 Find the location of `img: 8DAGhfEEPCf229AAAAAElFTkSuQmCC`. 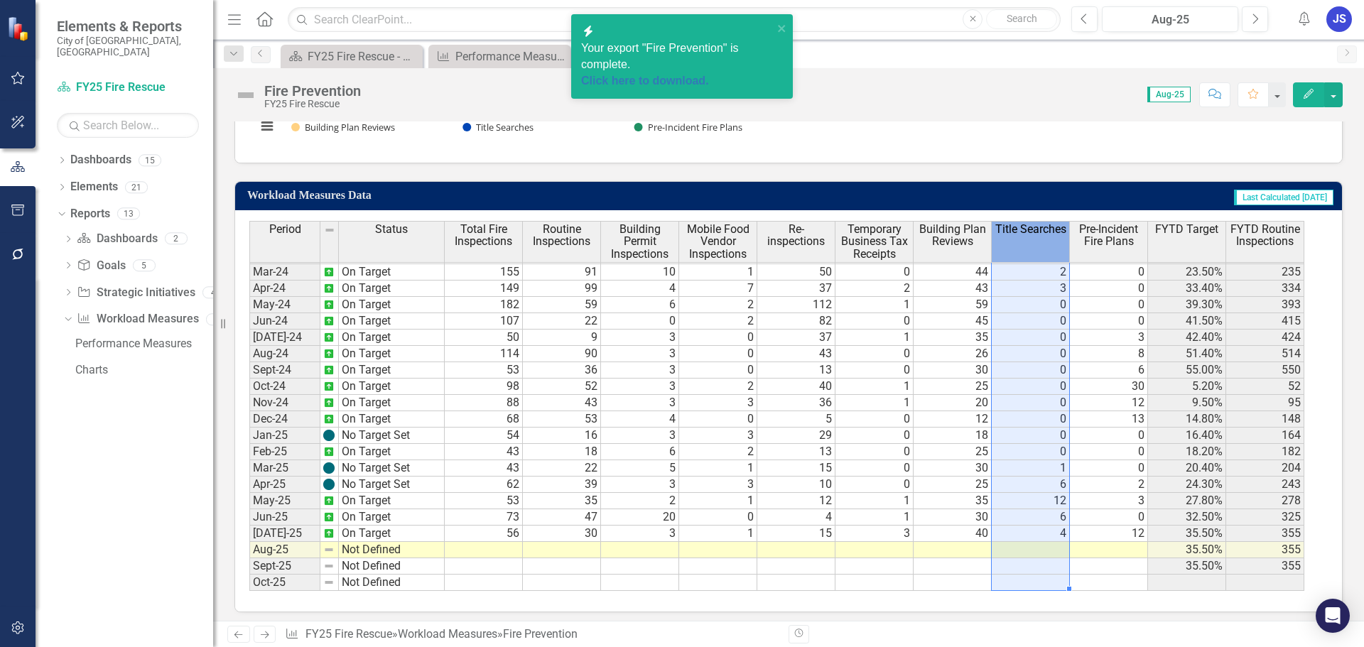

img: 8DAGhfEEPCf229AAAAAElFTkSuQmCC is located at coordinates (329, 566).